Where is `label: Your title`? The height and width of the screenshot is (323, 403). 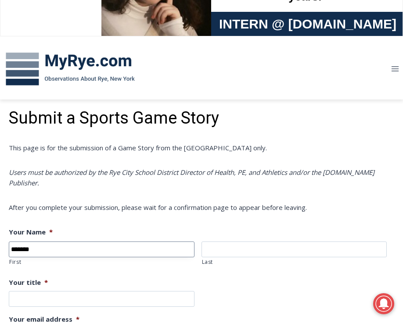
label: Your title is located at coordinates (28, 283).